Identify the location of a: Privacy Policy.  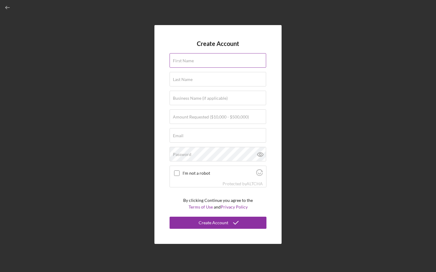
(234, 207).